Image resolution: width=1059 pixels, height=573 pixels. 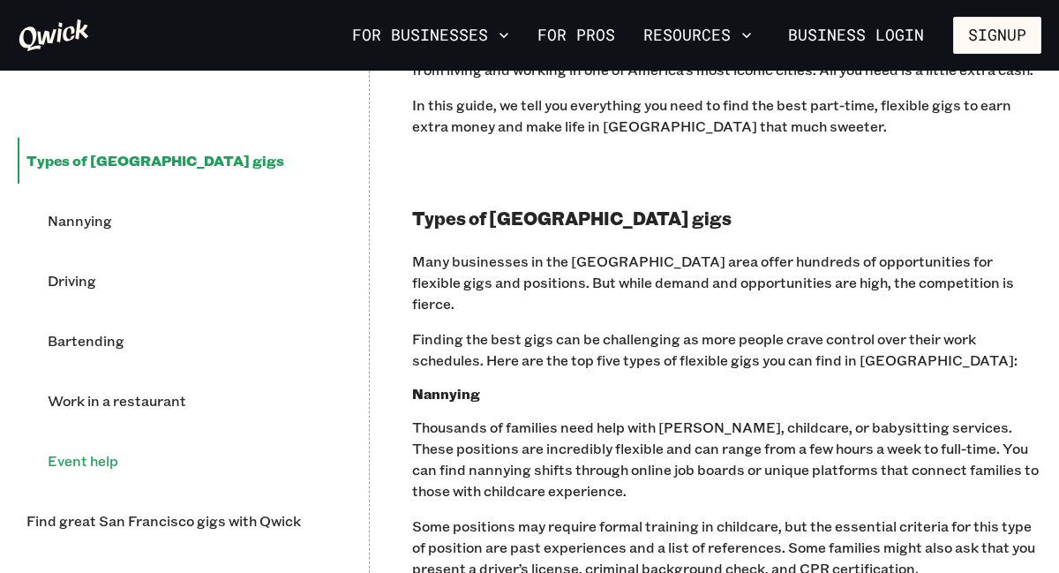 What do you see at coordinates (697, 35) in the screenshot?
I see `button: Resources` at bounding box center [697, 35].